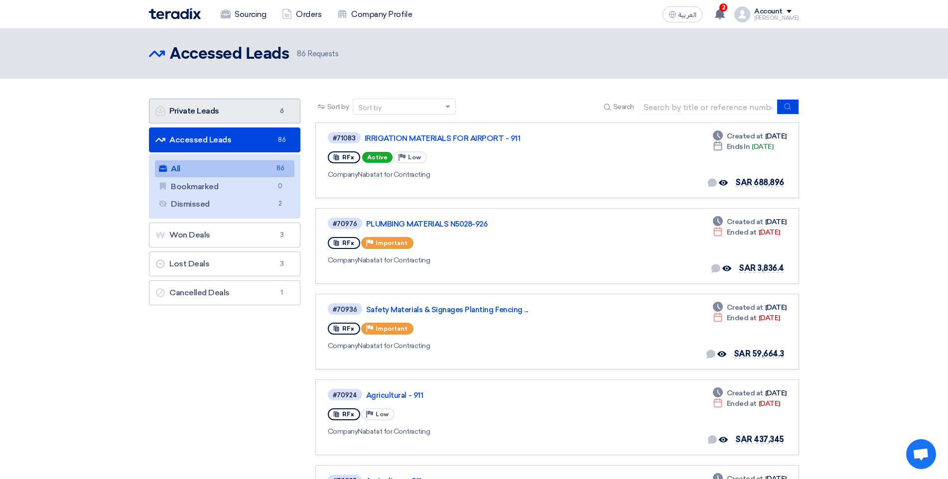  Describe the element at coordinates (758, 354) in the screenshot. I see `span: SAR 59,664.3` at that location.